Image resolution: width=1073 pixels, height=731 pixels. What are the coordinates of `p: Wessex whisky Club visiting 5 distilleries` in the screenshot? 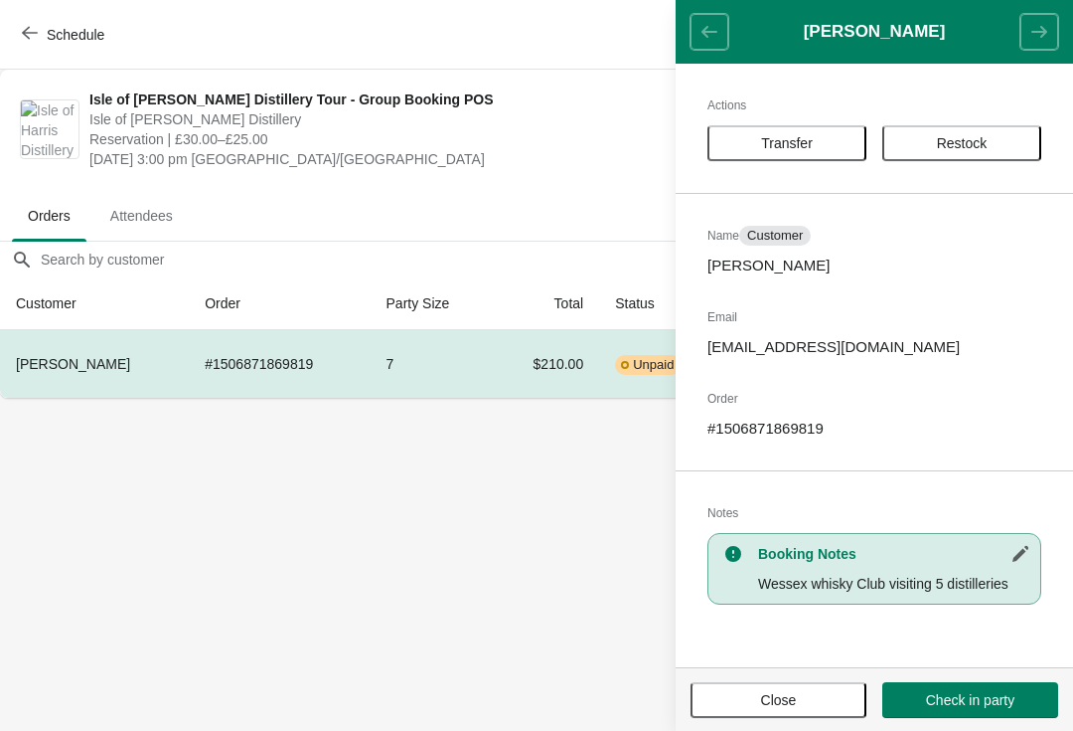 It's located at (895, 583).